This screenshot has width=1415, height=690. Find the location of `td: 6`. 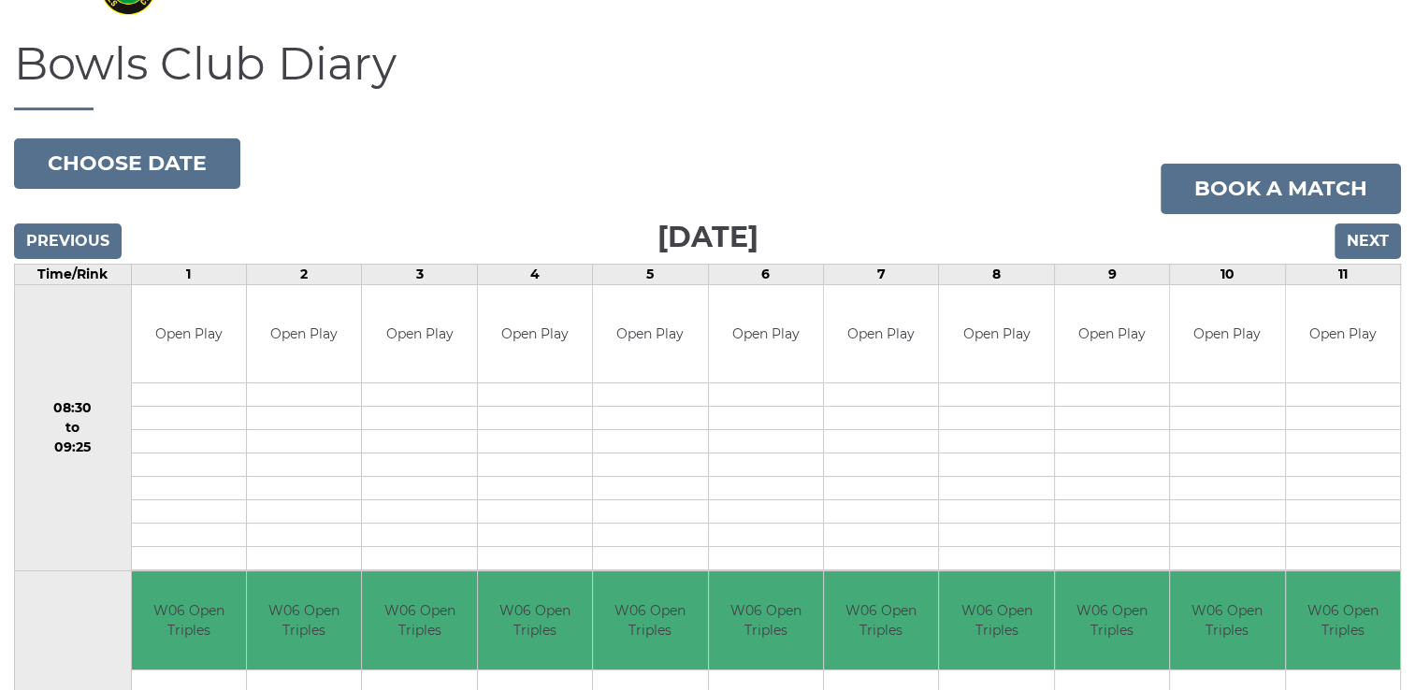

td: 6 is located at coordinates (765, 274).